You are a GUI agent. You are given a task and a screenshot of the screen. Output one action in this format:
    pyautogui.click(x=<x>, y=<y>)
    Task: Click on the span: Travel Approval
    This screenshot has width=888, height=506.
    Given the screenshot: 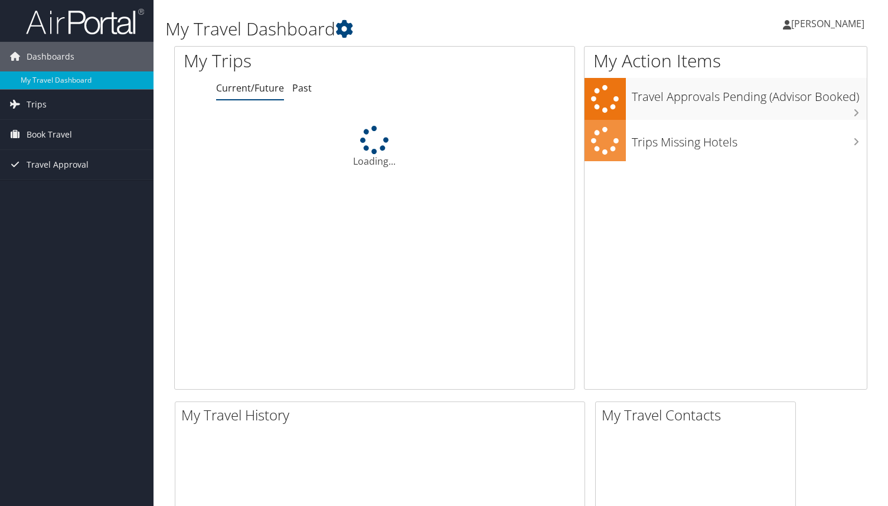 What is the action you would take?
    pyautogui.click(x=57, y=165)
    